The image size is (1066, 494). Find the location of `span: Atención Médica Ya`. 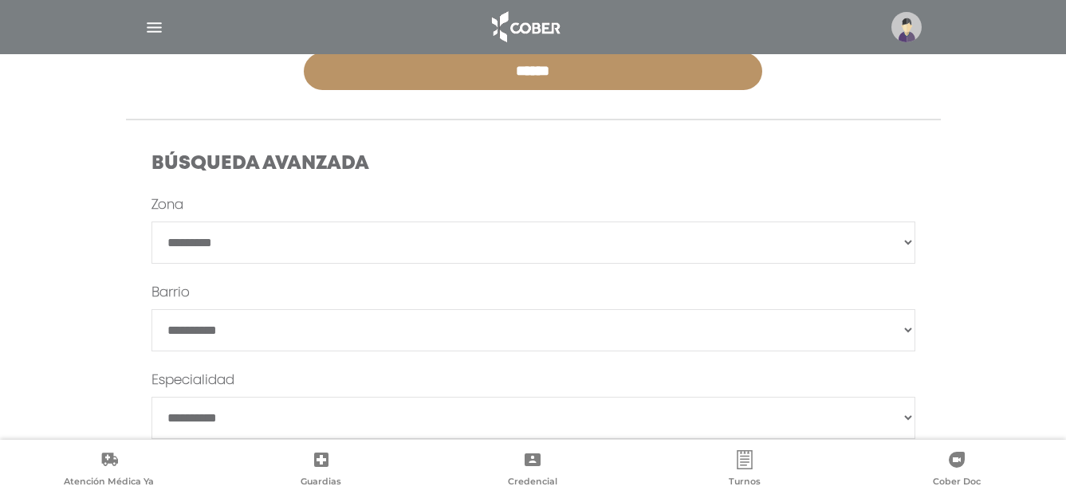

span: Atención Médica Ya is located at coordinates (108, 483).